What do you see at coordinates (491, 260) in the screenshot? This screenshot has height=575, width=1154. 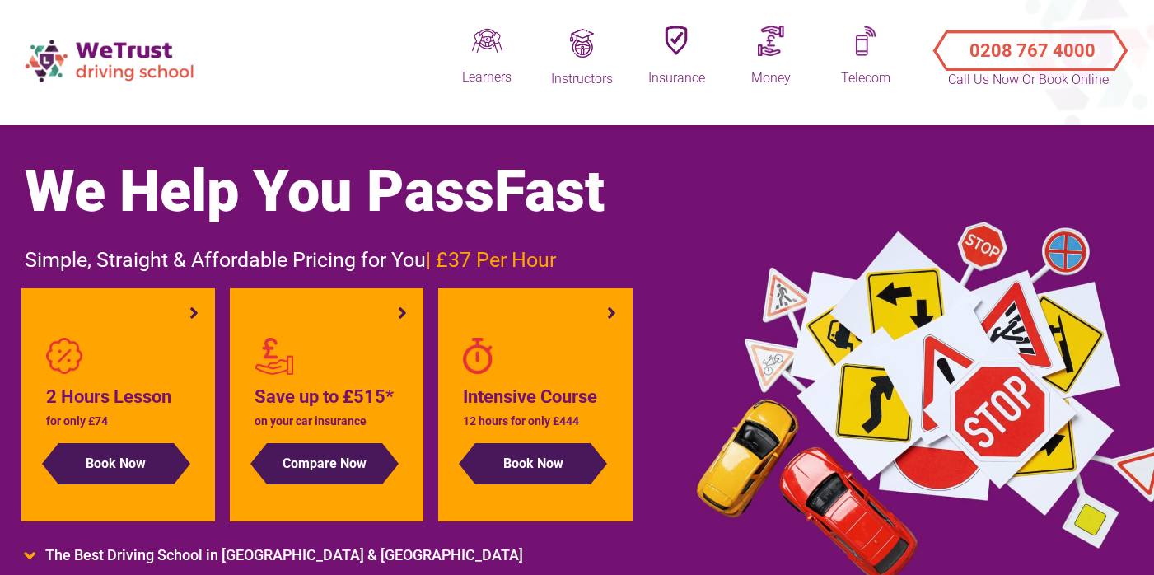 I see `span: | £37 Per Hour` at bounding box center [491, 260].